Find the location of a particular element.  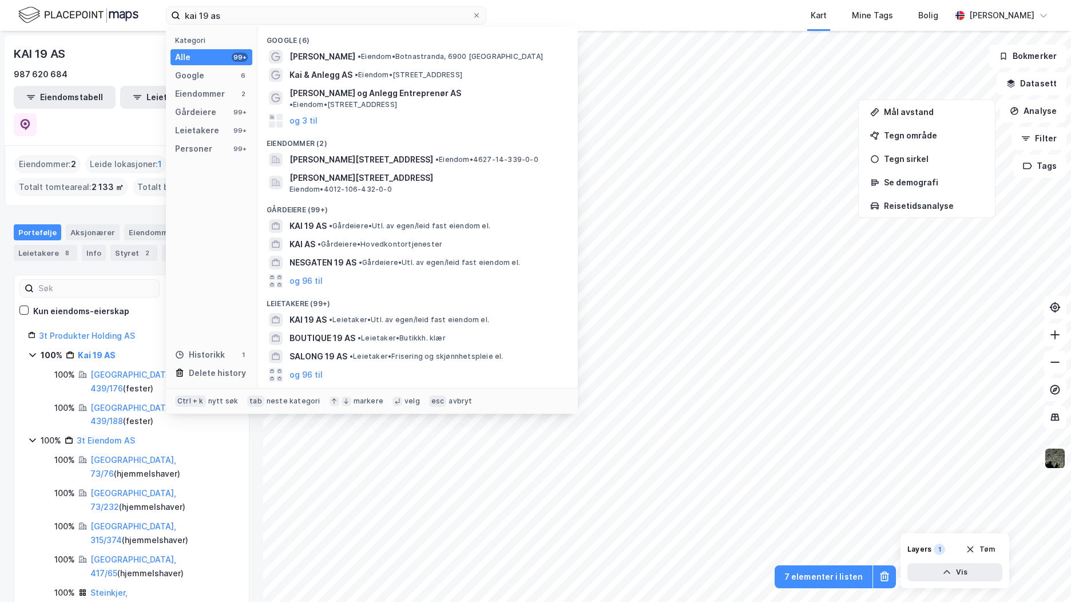

div: neste kategori is located at coordinates (294, 401).